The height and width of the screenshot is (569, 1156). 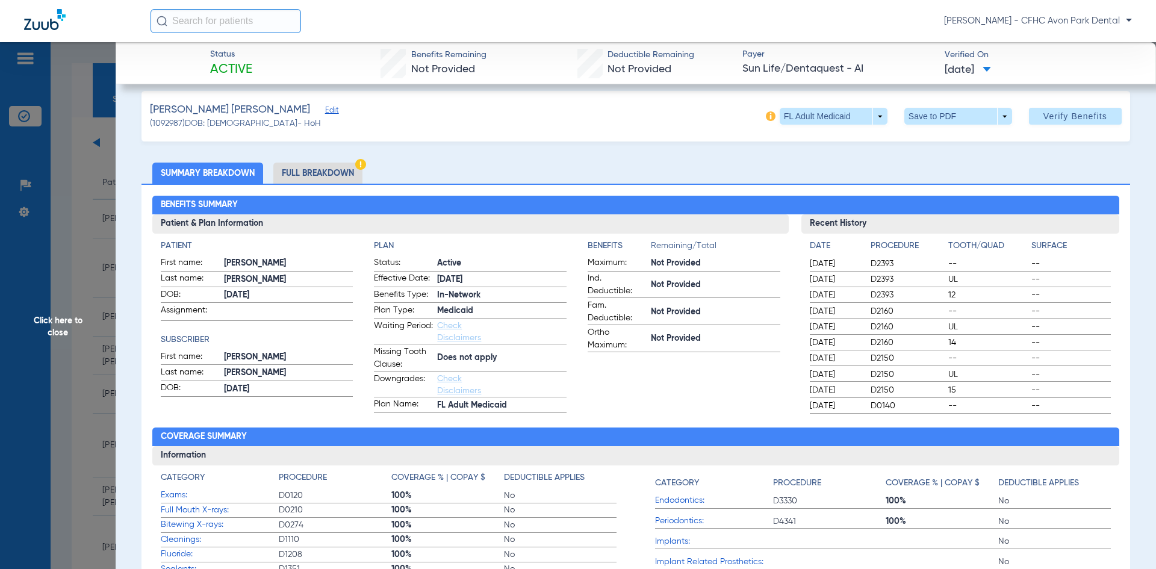 I want to click on span: Plan Name:, so click(x=403, y=405).